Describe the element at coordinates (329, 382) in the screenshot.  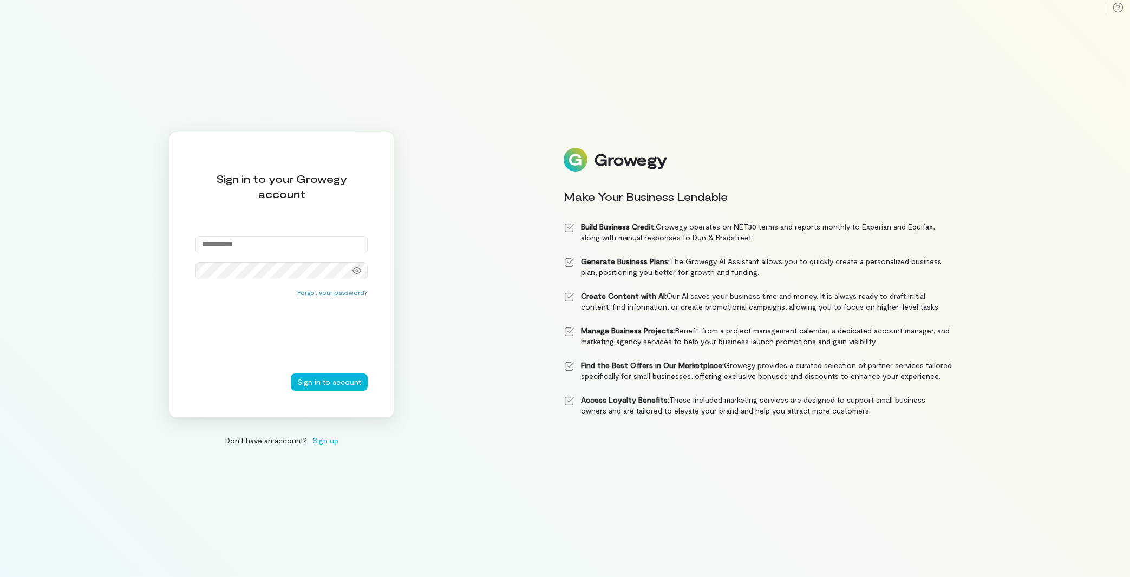
I see `button: Sign in to account` at that location.